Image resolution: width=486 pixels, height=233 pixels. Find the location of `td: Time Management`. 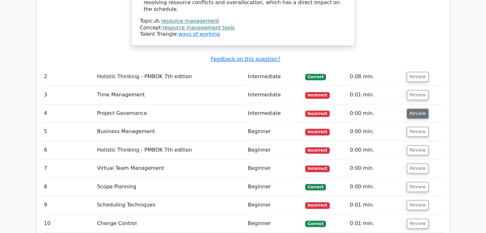

td: Time Management is located at coordinates (170, 95).